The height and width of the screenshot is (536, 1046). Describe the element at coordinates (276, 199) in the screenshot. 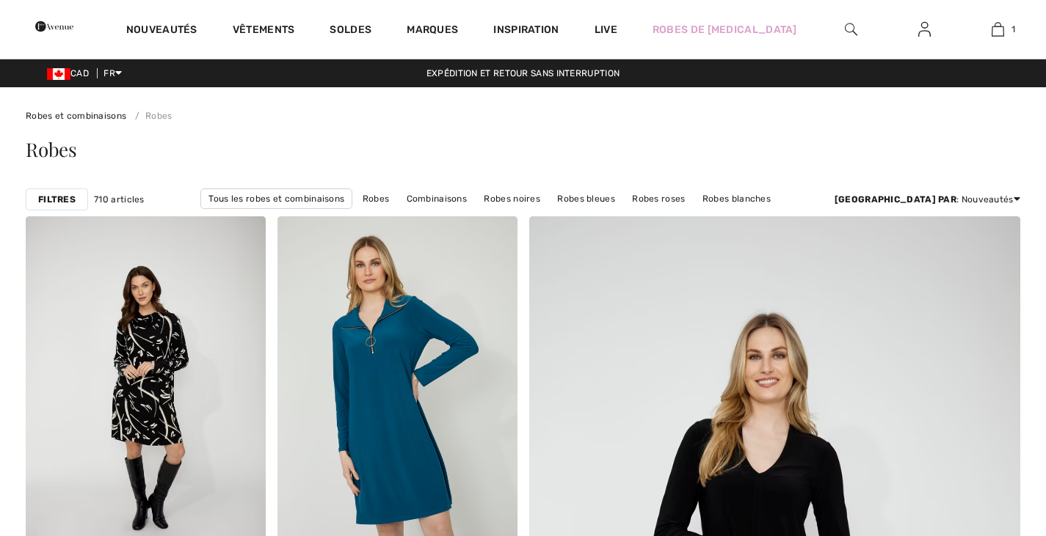

I see `a: Tous les robes et combinaisons` at that location.